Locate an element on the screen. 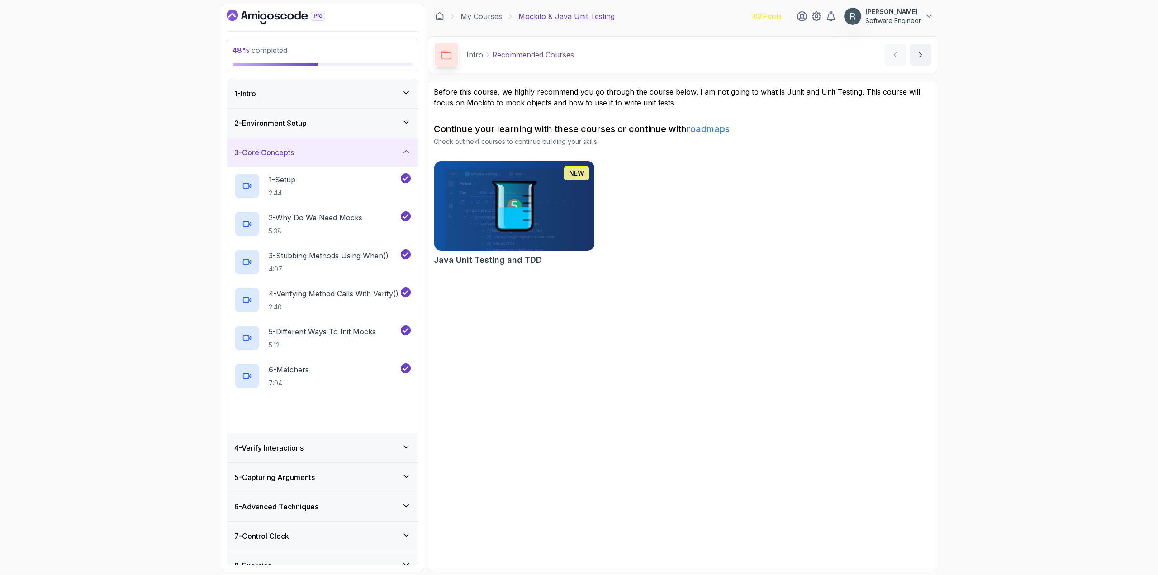 This screenshot has width=1158, height=575. p: 6 - Matchers is located at coordinates (289, 369).